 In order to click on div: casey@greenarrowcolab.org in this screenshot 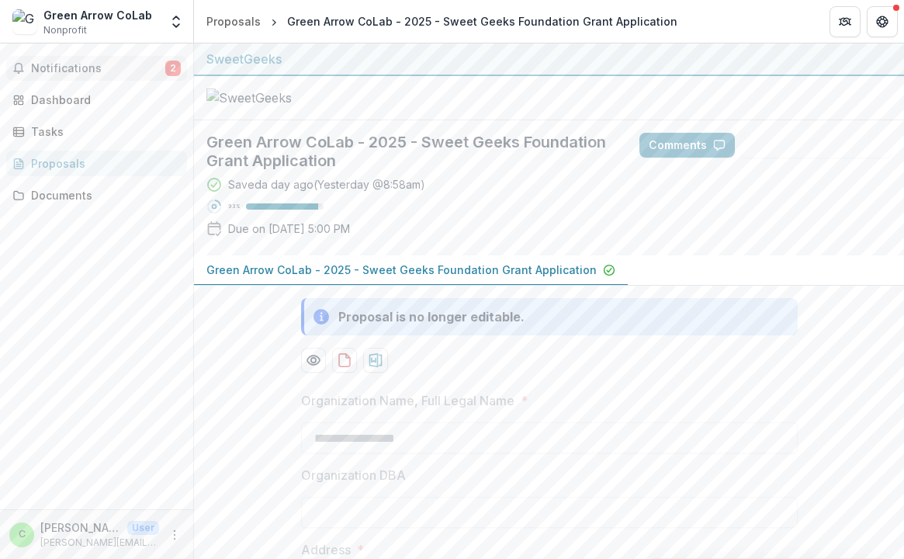, I will do `click(22, 534)`.